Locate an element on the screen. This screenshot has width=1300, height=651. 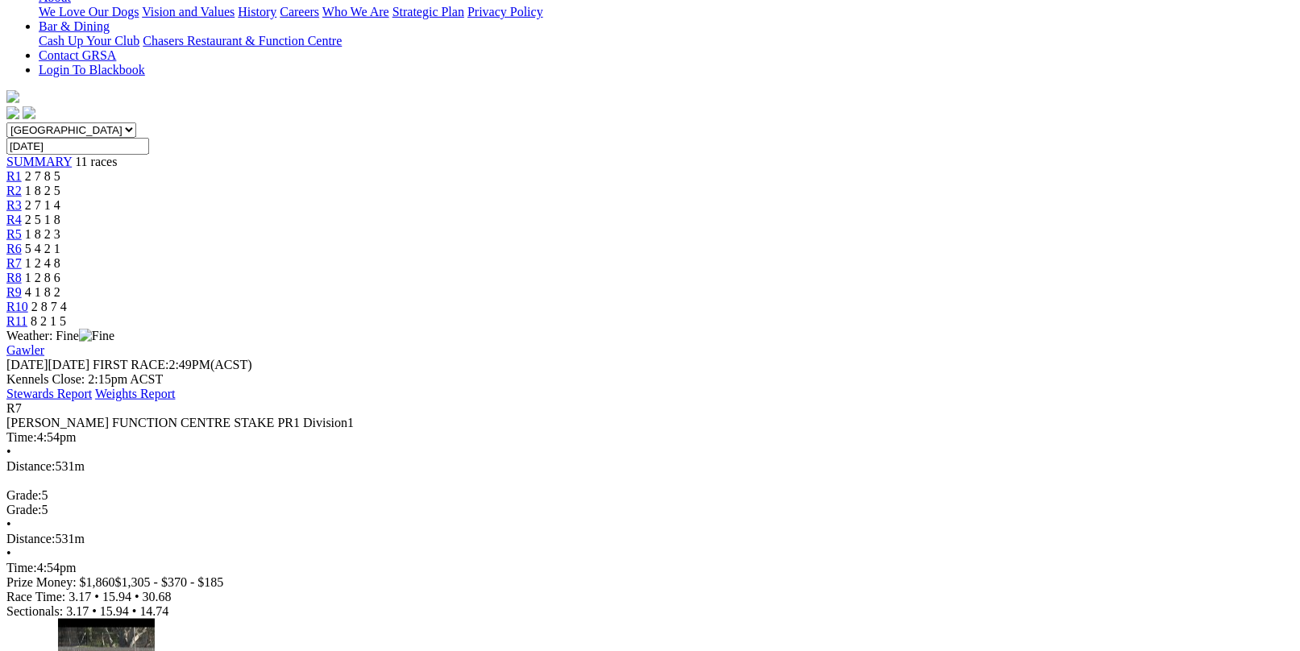
a: We Love Our Dogs is located at coordinates (89, 11).